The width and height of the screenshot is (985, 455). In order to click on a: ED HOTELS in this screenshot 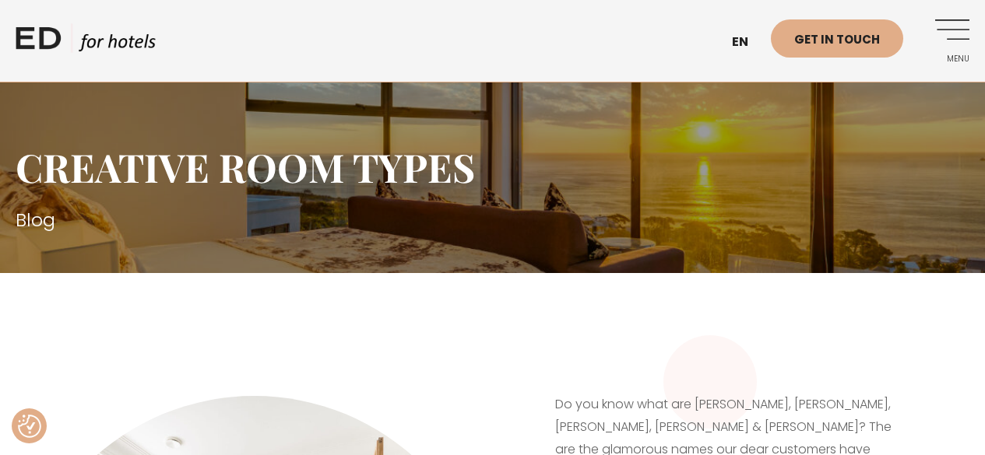, I will do `click(86, 43)`.